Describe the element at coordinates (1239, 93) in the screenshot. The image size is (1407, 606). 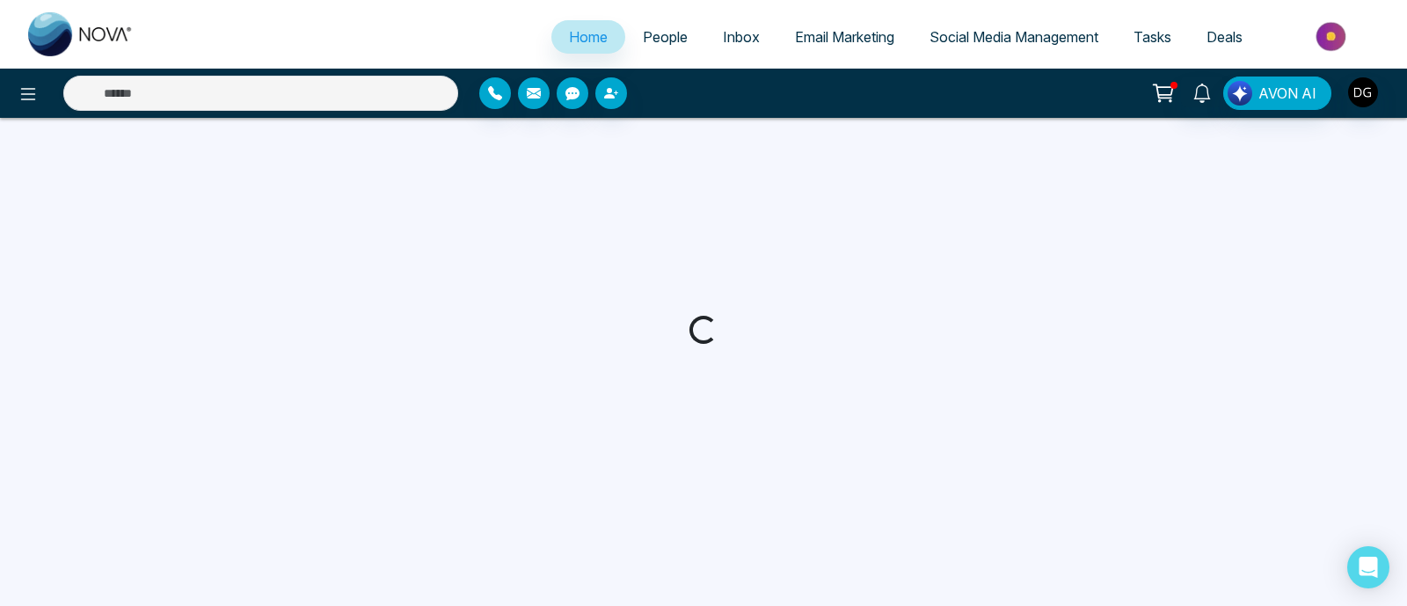
I see `img: Lead Flow` at that location.